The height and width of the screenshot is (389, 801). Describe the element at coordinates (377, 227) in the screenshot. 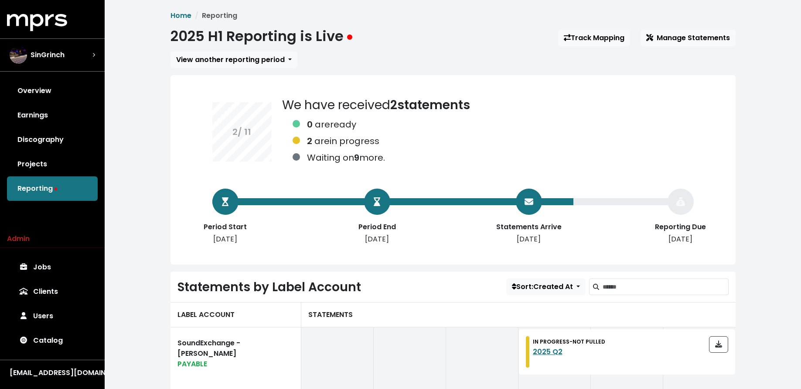

I see `div: Period End` at that location.